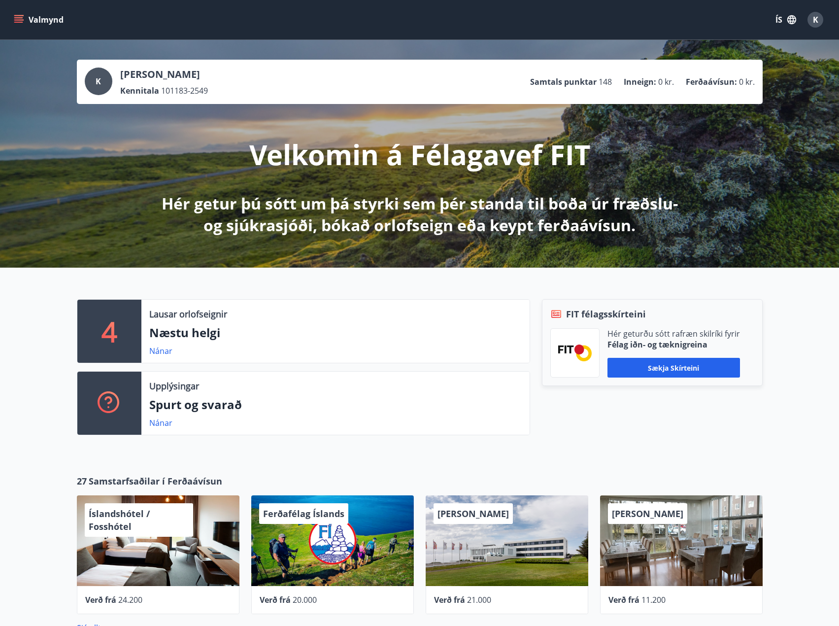 The height and width of the screenshot is (626, 839). Describe the element at coordinates (605, 82) in the screenshot. I see `span: 148` at that location.